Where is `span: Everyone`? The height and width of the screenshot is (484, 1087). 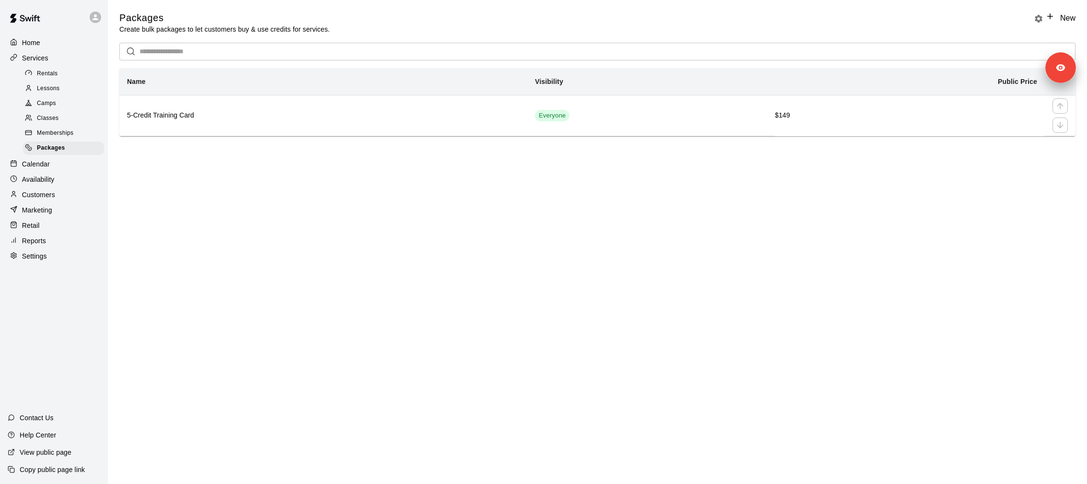
span: Everyone is located at coordinates (552, 116).